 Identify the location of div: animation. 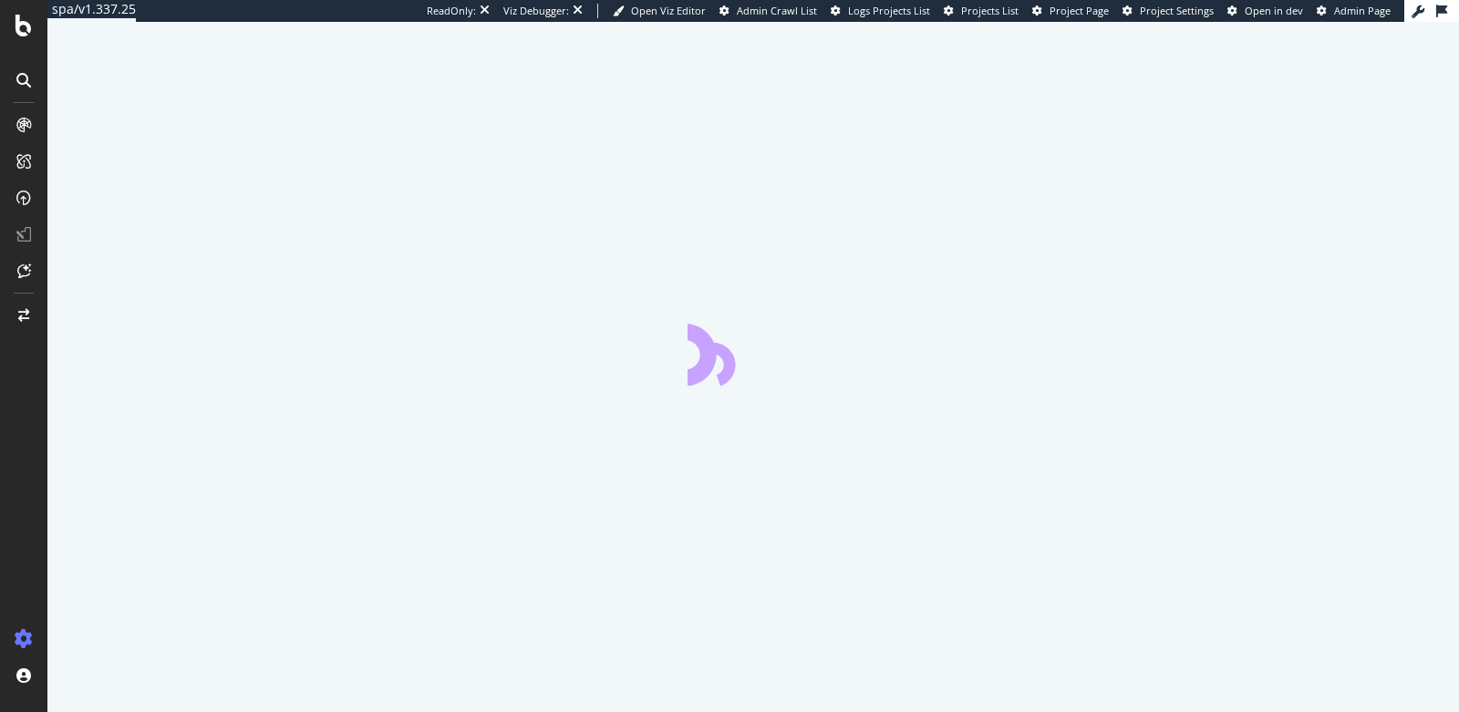
(753, 353).